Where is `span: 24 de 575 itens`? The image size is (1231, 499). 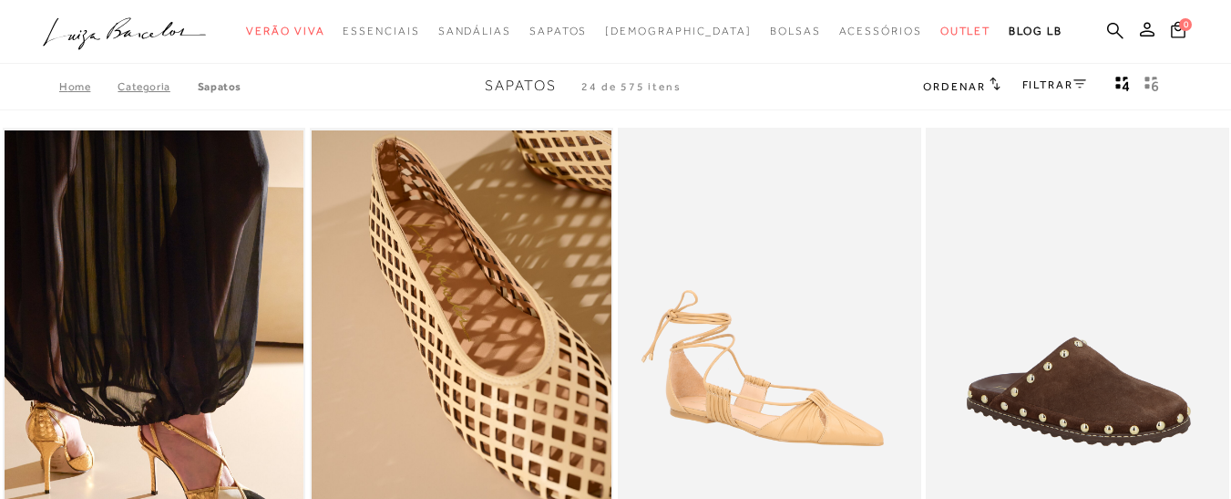
span: 24 de 575 itens is located at coordinates (632, 87).